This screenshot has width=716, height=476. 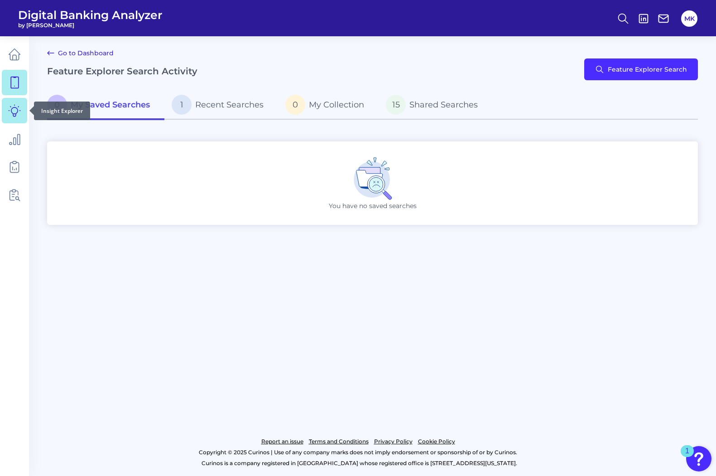 I want to click on div: 1, so click(x=687, y=456).